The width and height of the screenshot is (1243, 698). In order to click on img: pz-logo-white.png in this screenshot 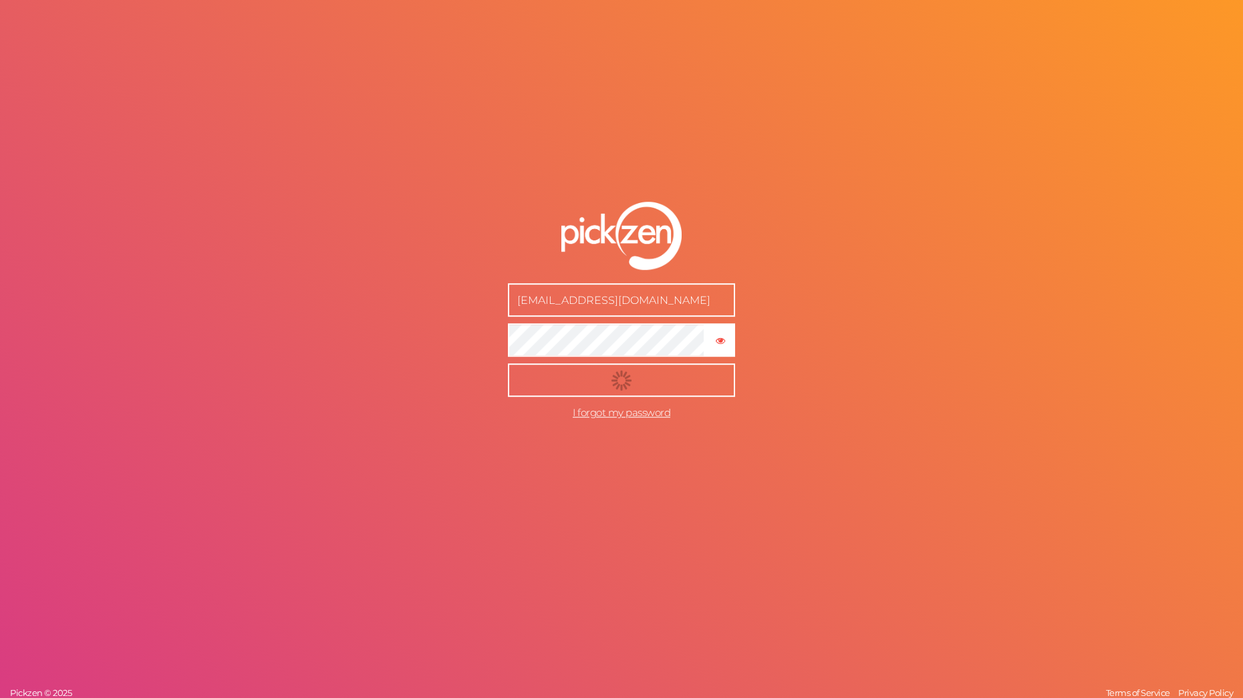, I will do `click(622, 236)`.